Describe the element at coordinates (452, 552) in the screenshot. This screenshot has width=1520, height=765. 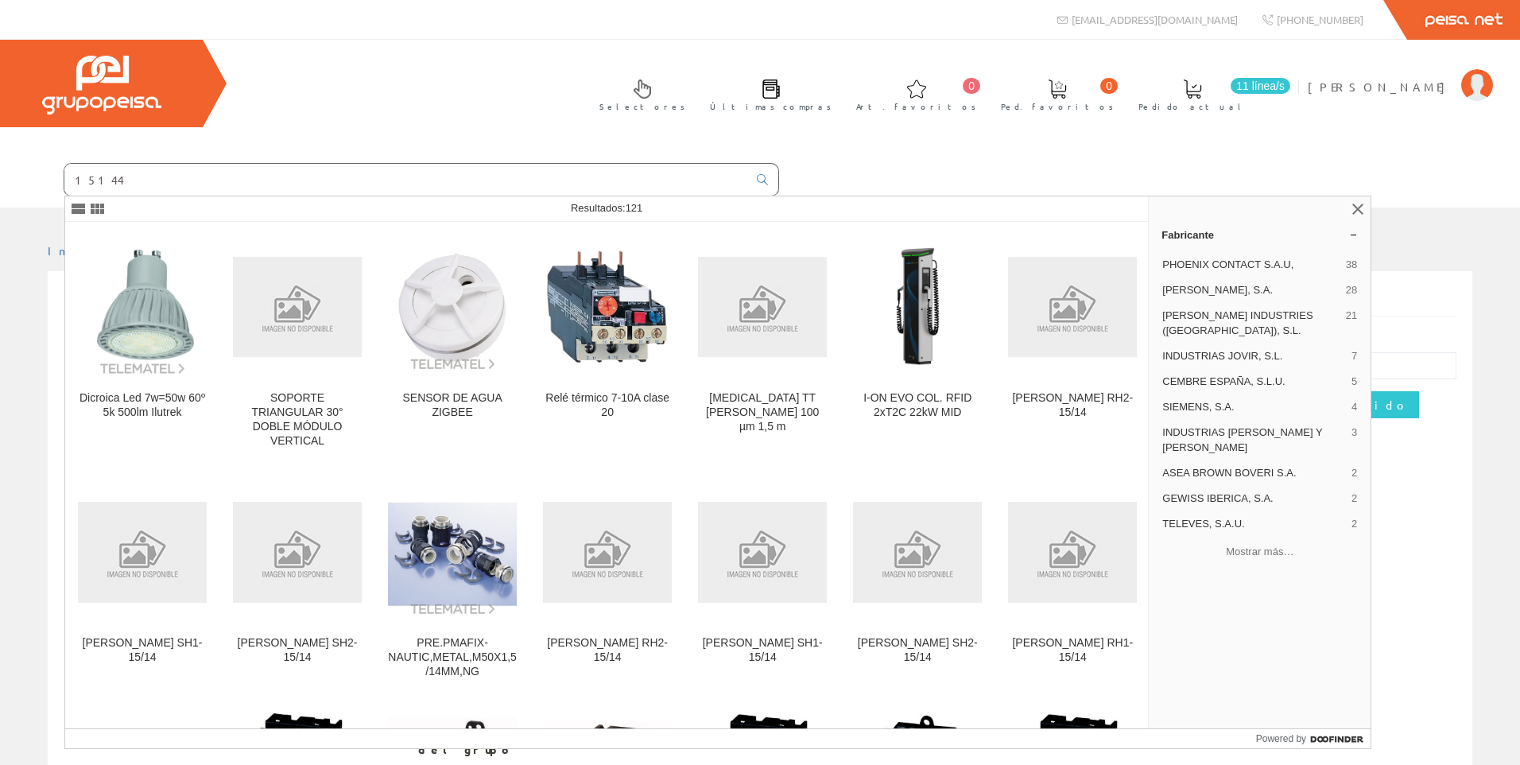
I see `img: PRE.PMAFIX-NAUTIC,METAL,M50X1,5/14MM,NG` at that location.